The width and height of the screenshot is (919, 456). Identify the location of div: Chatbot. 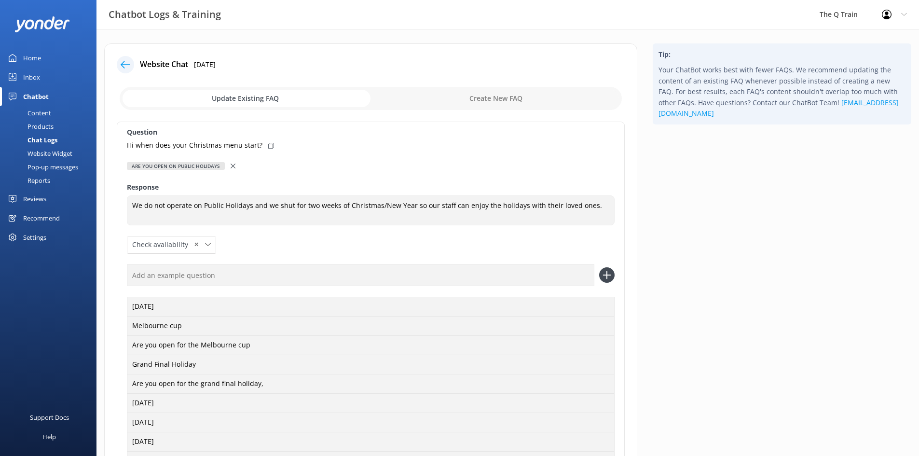
(36, 96).